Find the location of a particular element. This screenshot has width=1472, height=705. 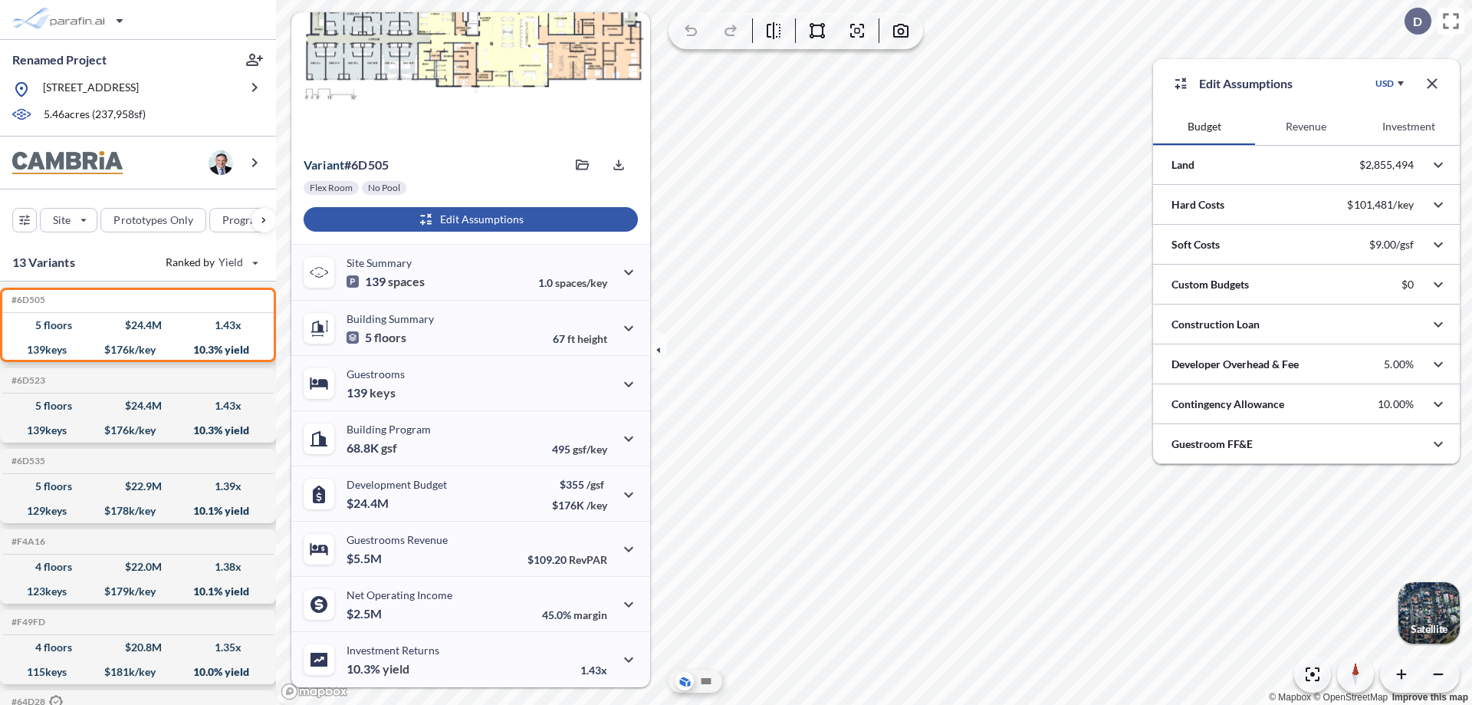

span: Yield is located at coordinates (231, 262).